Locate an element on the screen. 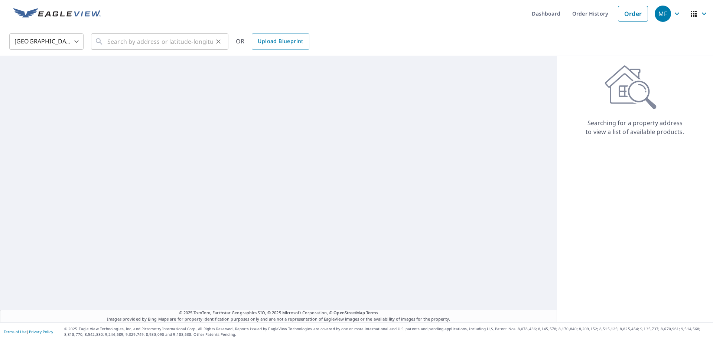 The height and width of the screenshot is (341, 713). span: Upload Blueprint is located at coordinates (281, 41).